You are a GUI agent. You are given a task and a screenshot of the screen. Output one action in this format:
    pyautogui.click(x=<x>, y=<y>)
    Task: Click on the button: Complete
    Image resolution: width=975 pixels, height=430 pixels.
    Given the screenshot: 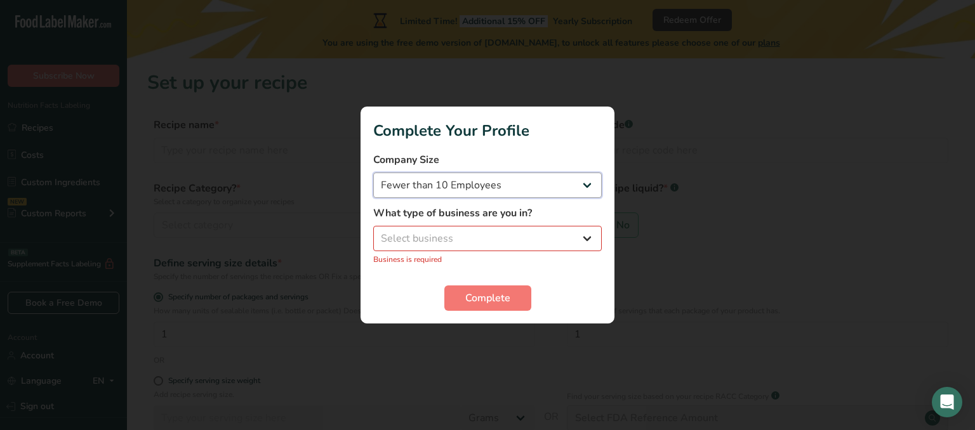 What is the action you would take?
    pyautogui.click(x=487, y=298)
    